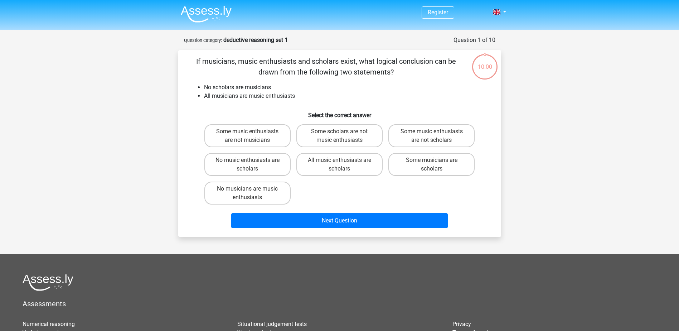 Image resolution: width=679 pixels, height=331 pixels. What do you see at coordinates (474, 40) in the screenshot?
I see `div: Question 1 of 10` at bounding box center [474, 40].